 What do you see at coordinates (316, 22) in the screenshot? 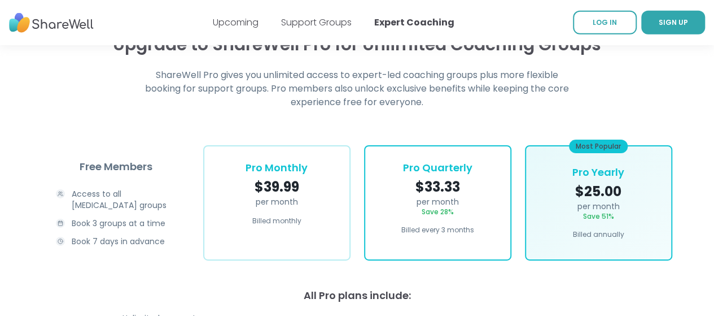
I see `a: Support Groups` at bounding box center [316, 22].